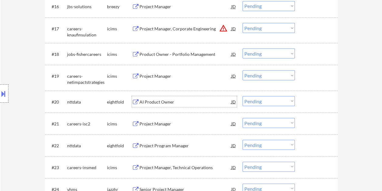 The height and width of the screenshot is (191, 382). What do you see at coordinates (185, 54) in the screenshot?
I see `div: Product Owner - Portfolio Management` at bounding box center [185, 54].